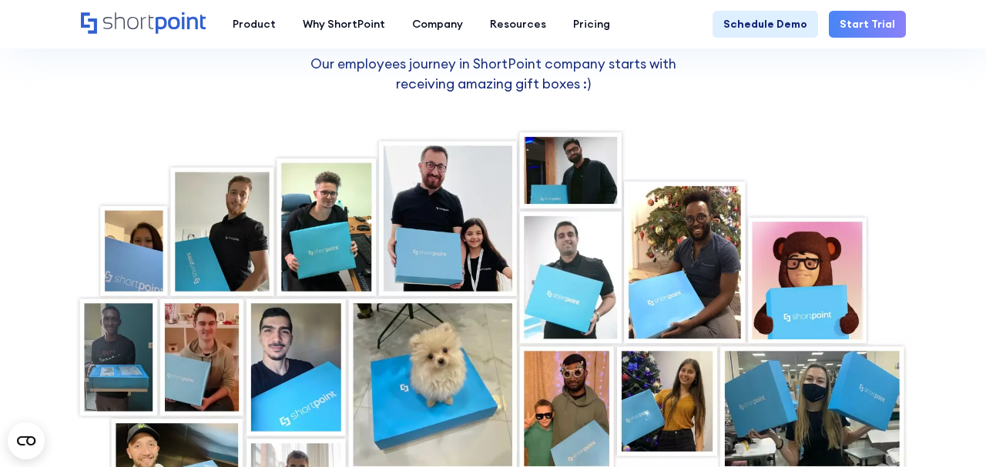  Describe the element at coordinates (518, 24) in the screenshot. I see `a: Resources` at that location.